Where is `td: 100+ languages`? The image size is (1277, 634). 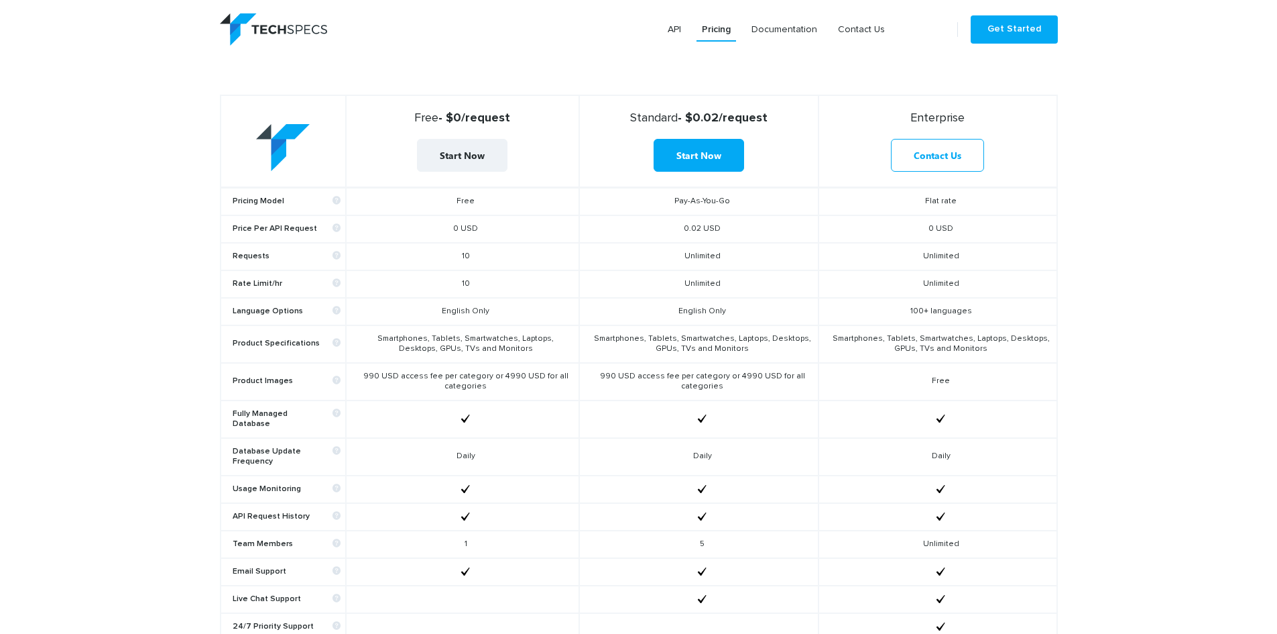
td: 100+ languages is located at coordinates (937, 311).